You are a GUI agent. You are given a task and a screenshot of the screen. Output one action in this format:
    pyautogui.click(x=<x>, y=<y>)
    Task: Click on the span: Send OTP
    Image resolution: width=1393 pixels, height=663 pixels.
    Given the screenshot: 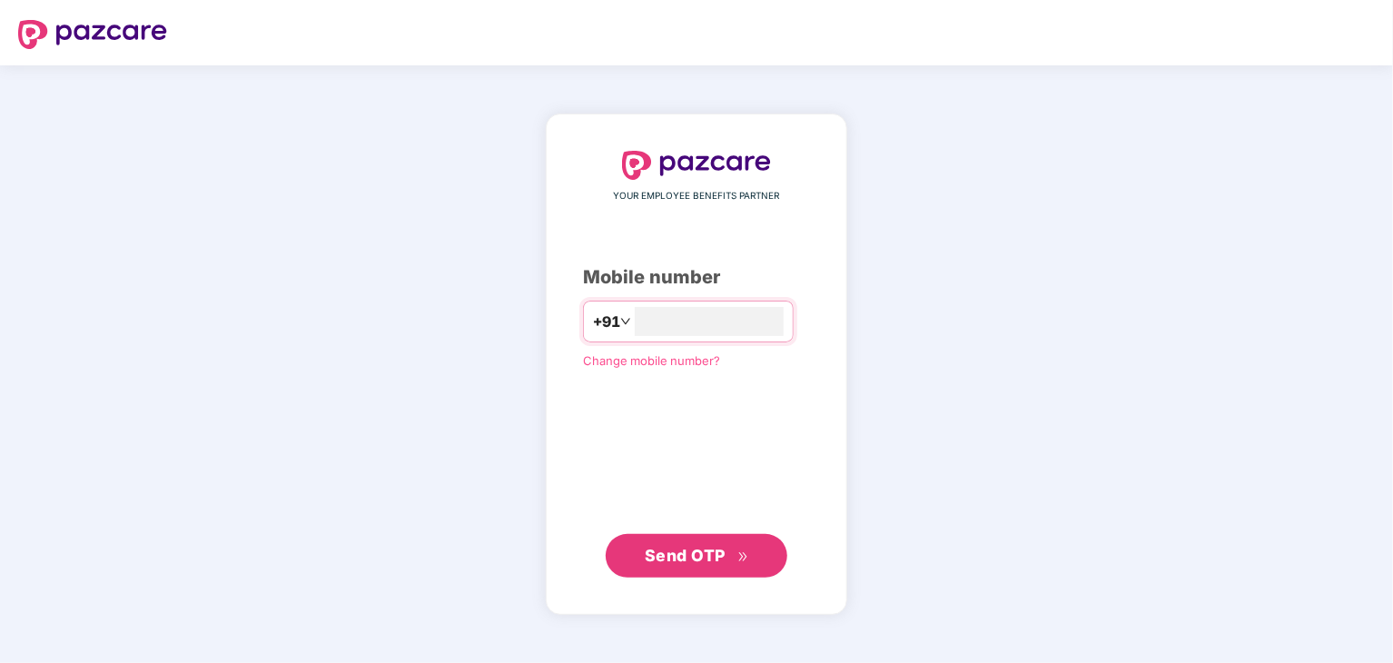 What is the action you would take?
    pyautogui.click(x=685, y=555)
    